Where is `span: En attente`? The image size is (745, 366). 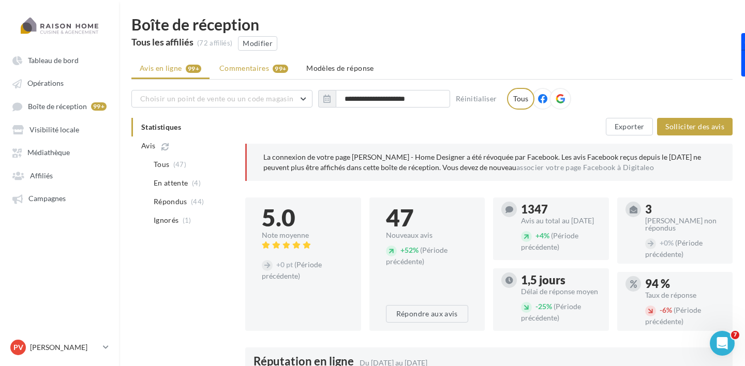 span: En attente is located at coordinates (171, 183).